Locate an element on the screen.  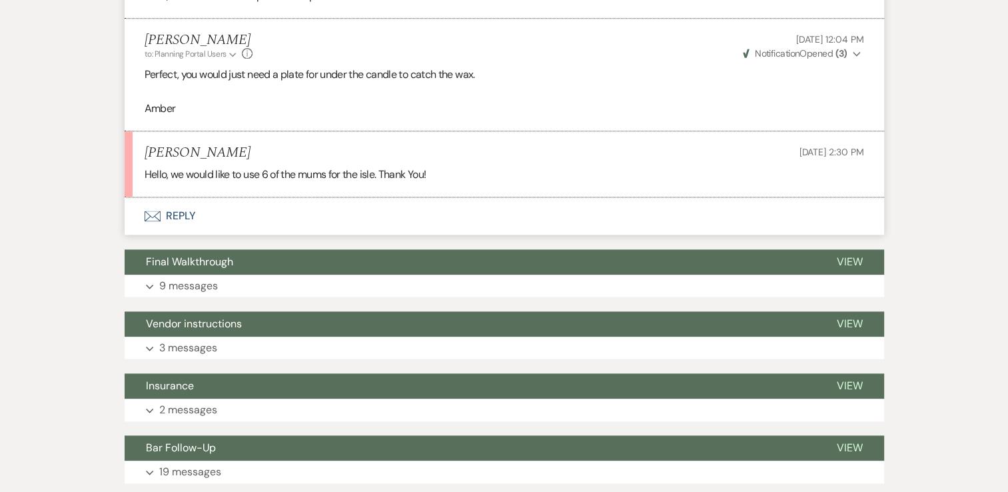
button: Final Walkthrough is located at coordinates (470, 262).